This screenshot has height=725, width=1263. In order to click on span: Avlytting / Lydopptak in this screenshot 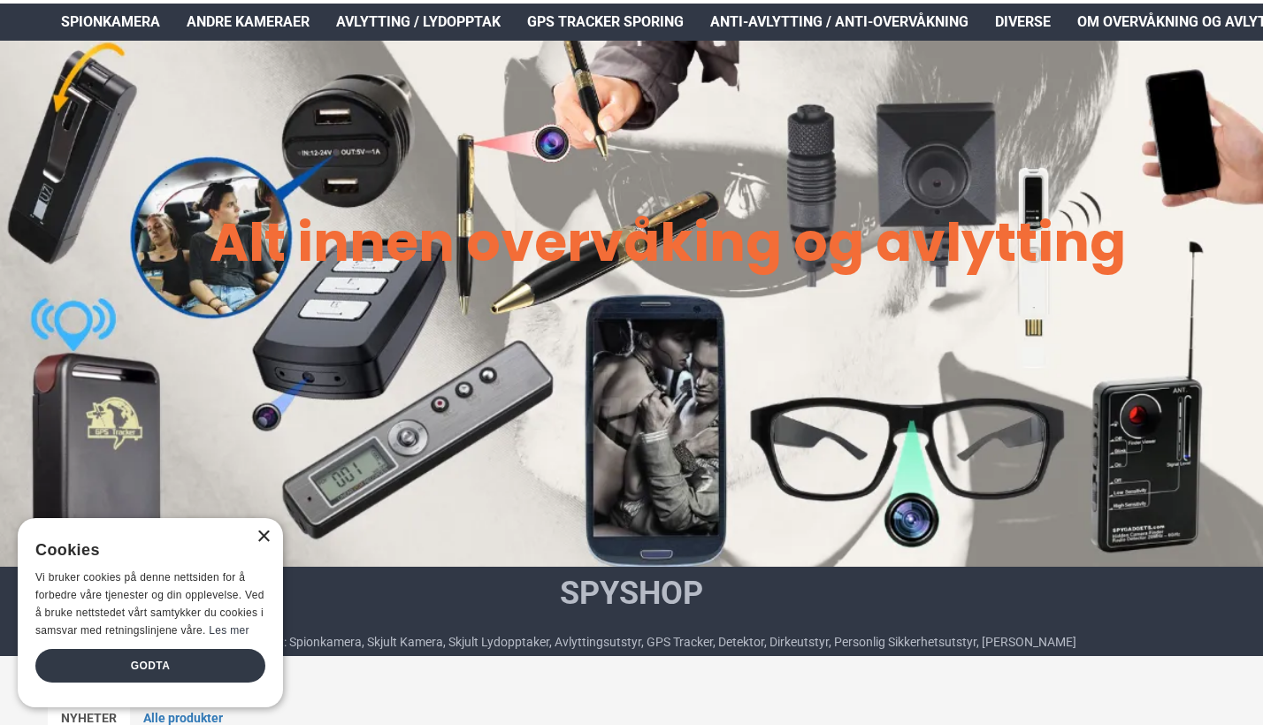, I will do `click(418, 22)`.